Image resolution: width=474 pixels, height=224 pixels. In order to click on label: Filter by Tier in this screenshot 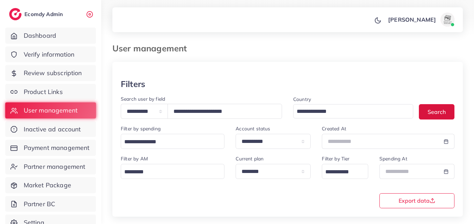, I will do `click(335, 158)`.